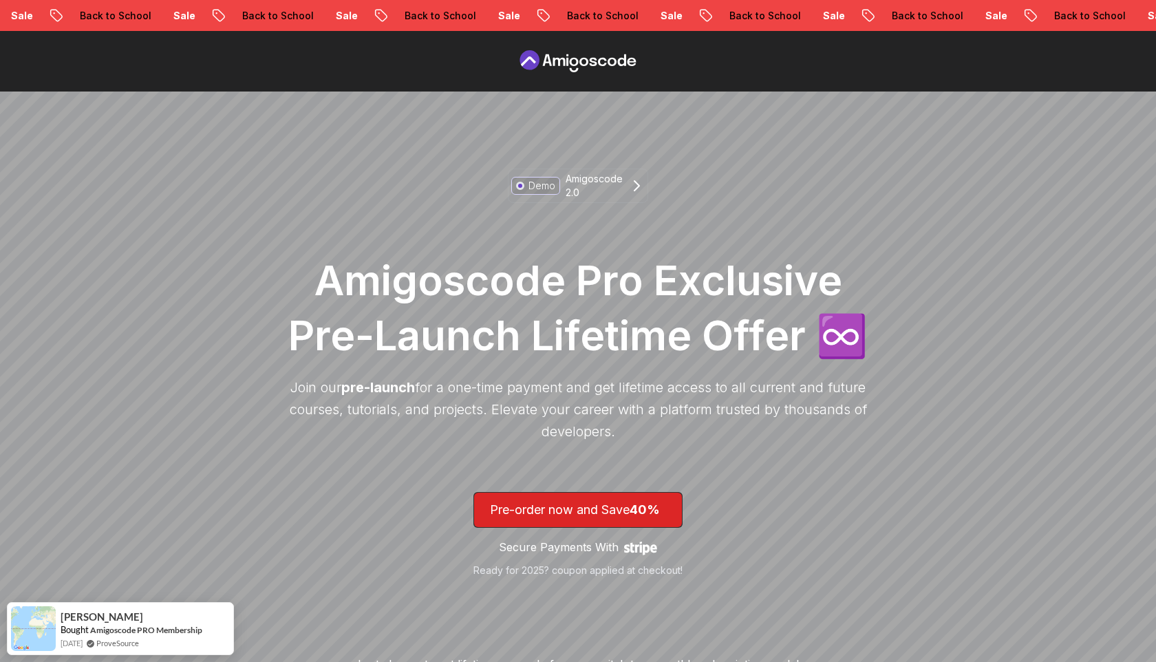 The image size is (1156, 662). I want to click on a: Pre Order page, so click(578, 61).